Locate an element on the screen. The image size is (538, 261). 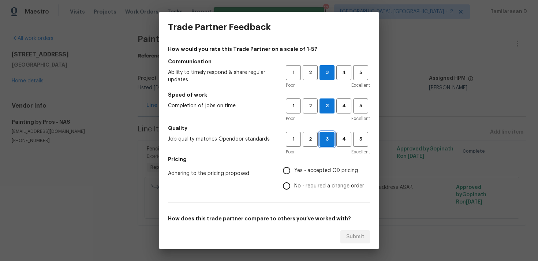
span: No - required a change order is located at coordinates (329, 186).